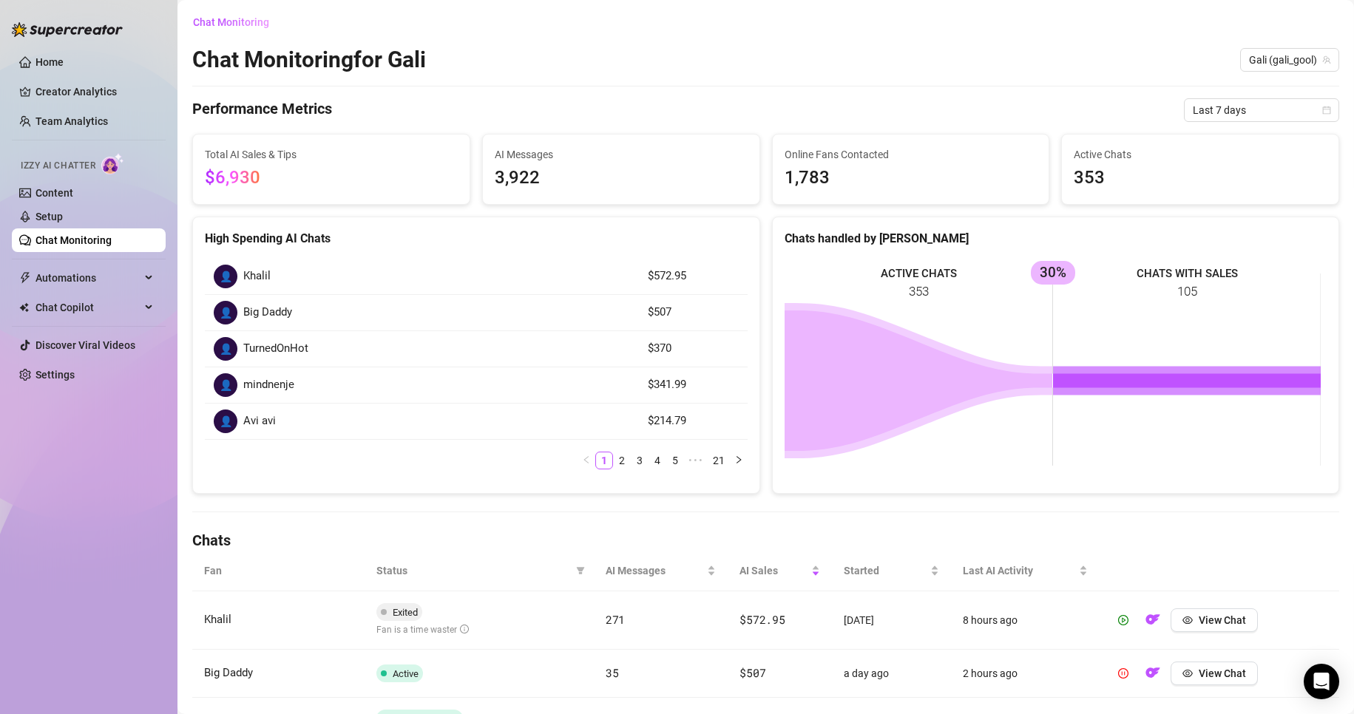  Describe the element at coordinates (1326, 60) in the screenshot. I see `span: team` at that location.